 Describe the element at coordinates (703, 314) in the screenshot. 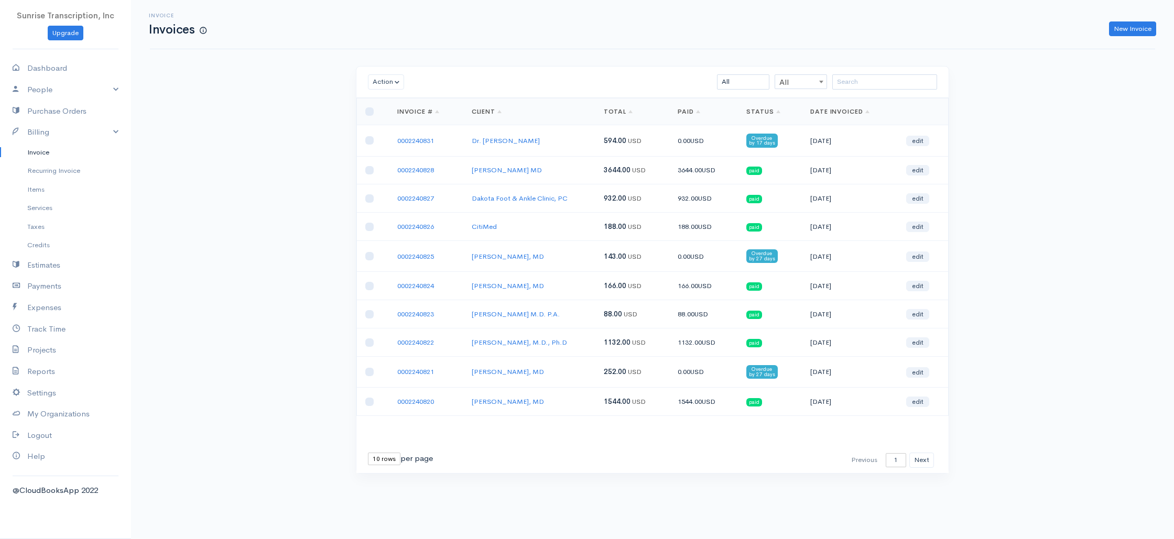

I see `td: 88.00` at that location.